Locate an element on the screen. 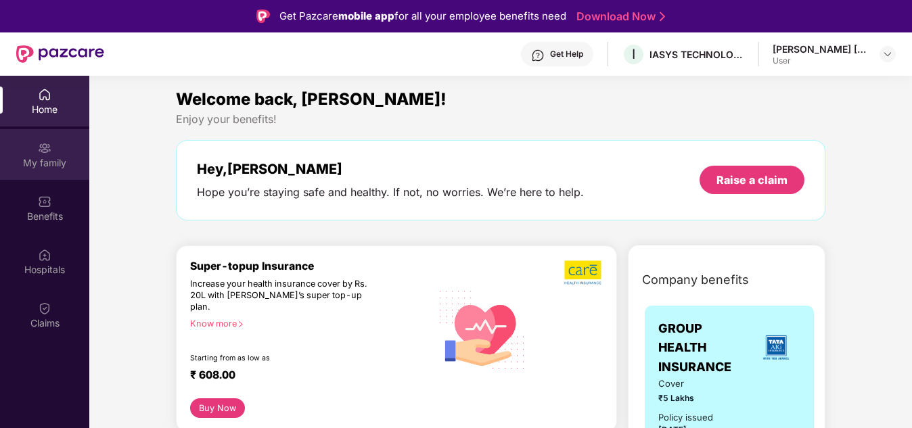 This screenshot has height=428, width=912. img: svg+xml;base64,PHN2ZyBpZD0iRHJvcGRvd24tMzJ4MzIiIHhtbG5zPSJodHRwOi8vd3d3LnczLm9yZy8yMDAwL3N2ZyIgd2... is located at coordinates (888, 54).